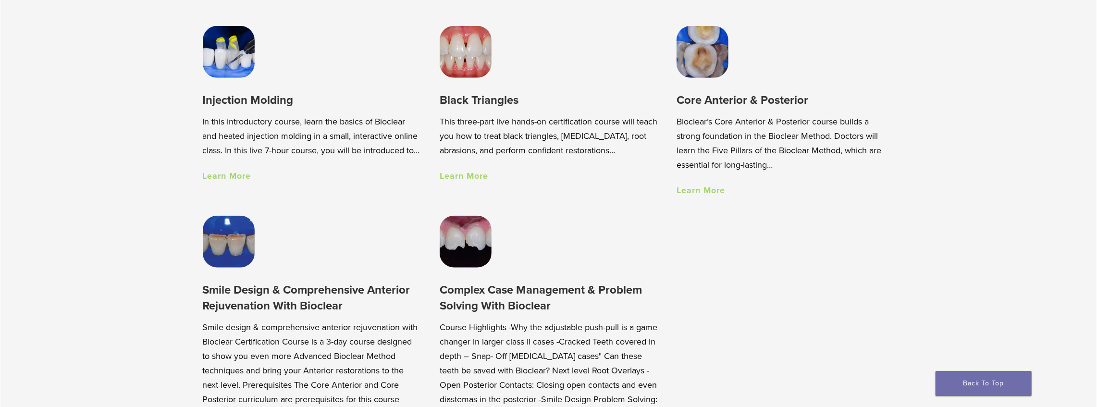  Describe the element at coordinates (548, 100) in the screenshot. I see `h3: Black Triangles` at that location.